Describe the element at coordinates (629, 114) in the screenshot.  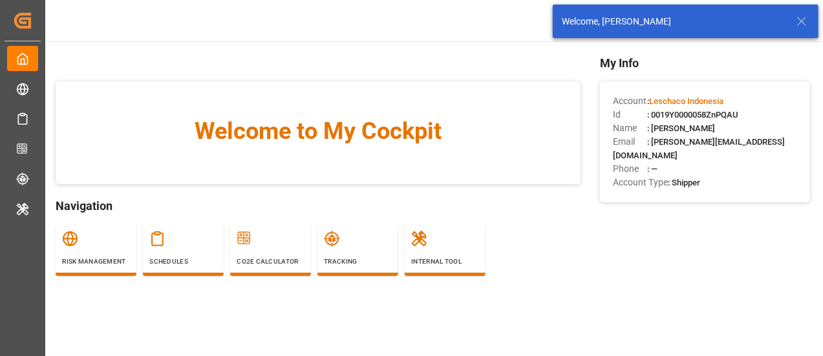
I see `span: Id` at that location.